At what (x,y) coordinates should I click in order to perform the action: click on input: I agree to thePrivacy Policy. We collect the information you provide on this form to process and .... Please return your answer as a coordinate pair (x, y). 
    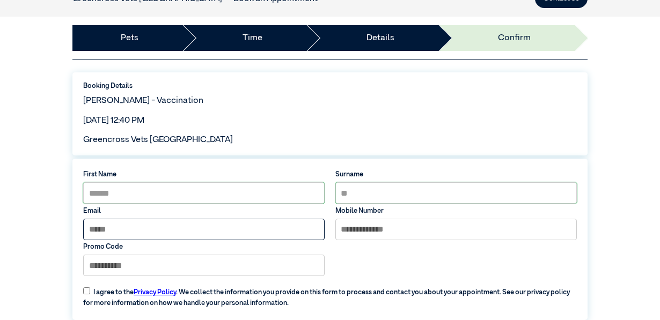
    Looking at the image, I should click on (86, 291).